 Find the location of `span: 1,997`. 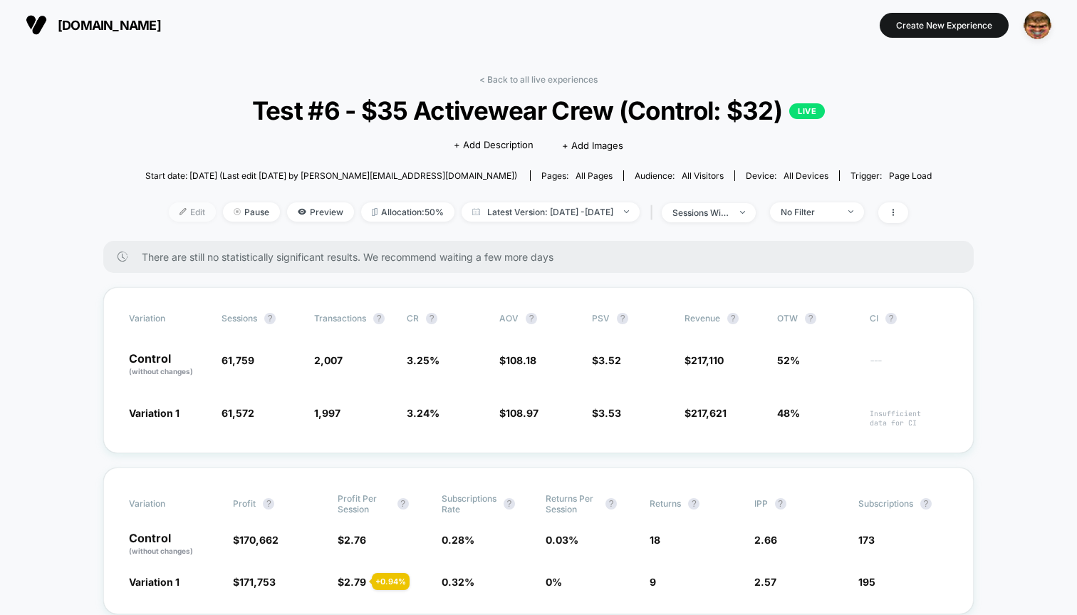

span: 1,997 is located at coordinates (327, 412).